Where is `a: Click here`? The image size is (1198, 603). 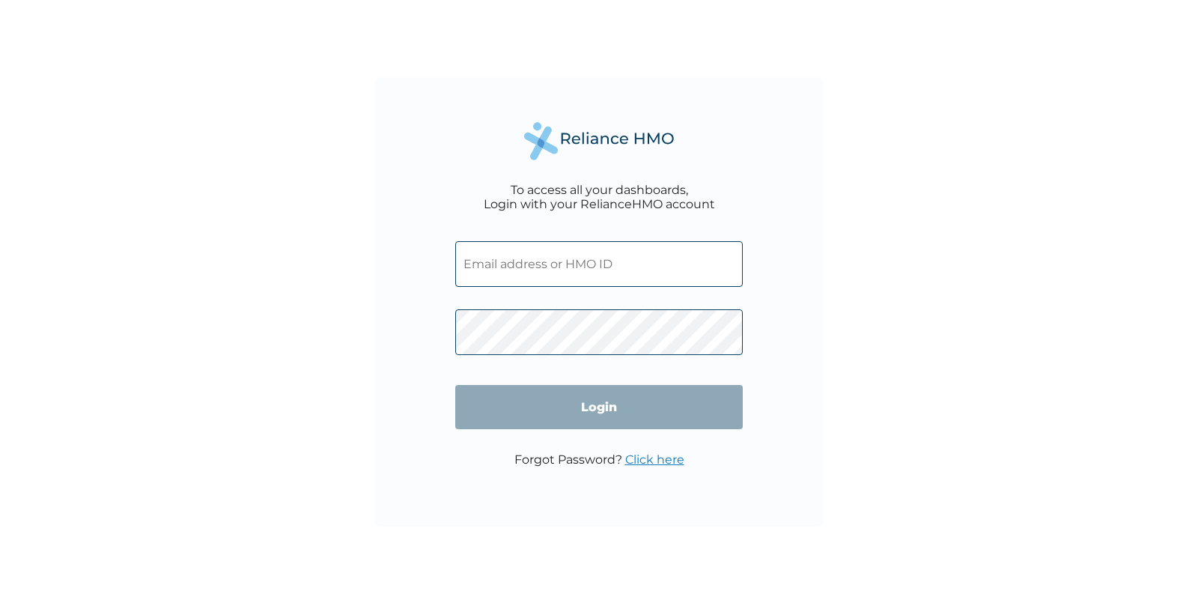 a: Click here is located at coordinates (654, 459).